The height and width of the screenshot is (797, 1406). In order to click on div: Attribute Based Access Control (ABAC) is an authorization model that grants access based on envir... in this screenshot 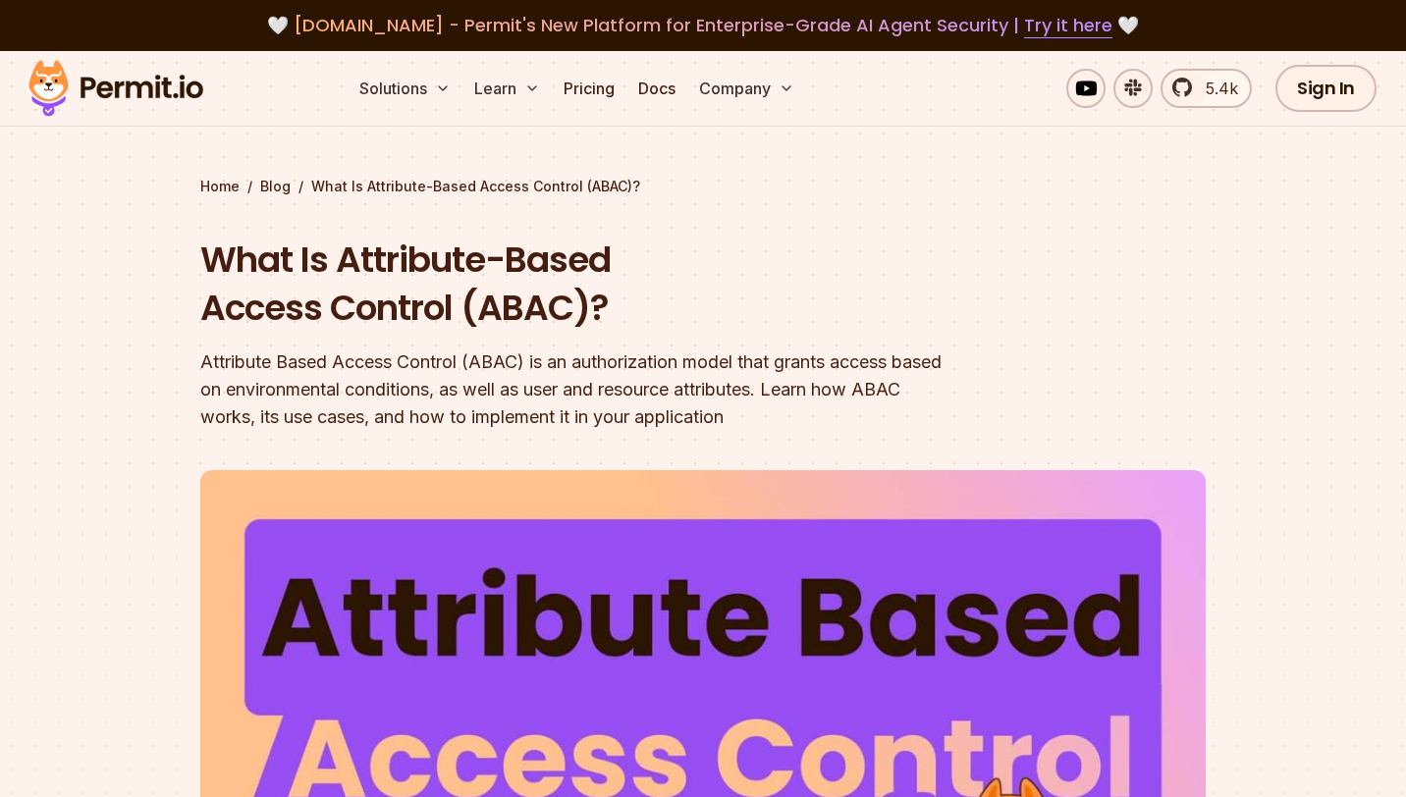, I will do `click(577, 390)`.